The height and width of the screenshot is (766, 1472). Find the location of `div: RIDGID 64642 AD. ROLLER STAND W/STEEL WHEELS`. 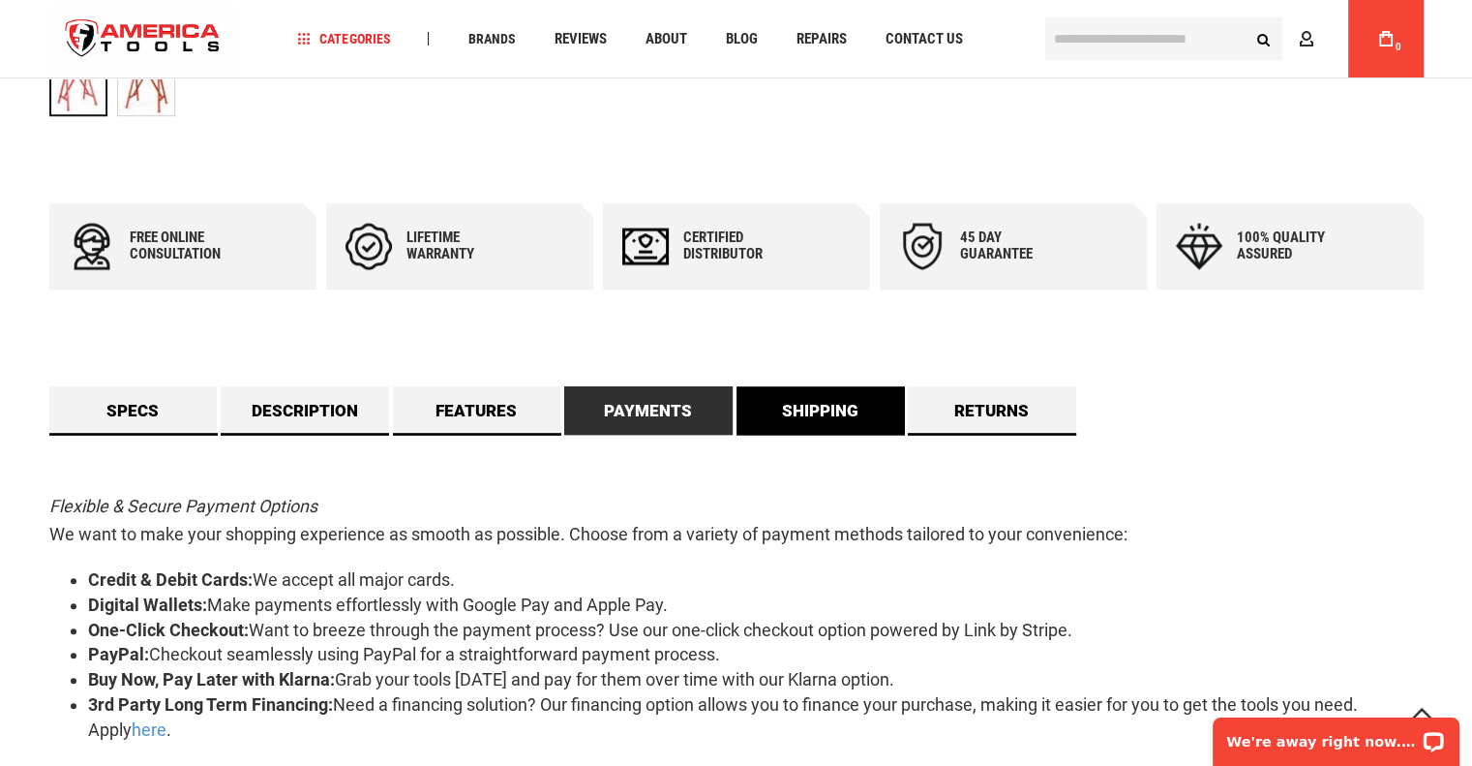

div: RIDGID 64642 AD. ROLLER STAND W/STEEL WHEELS is located at coordinates (146, 87).